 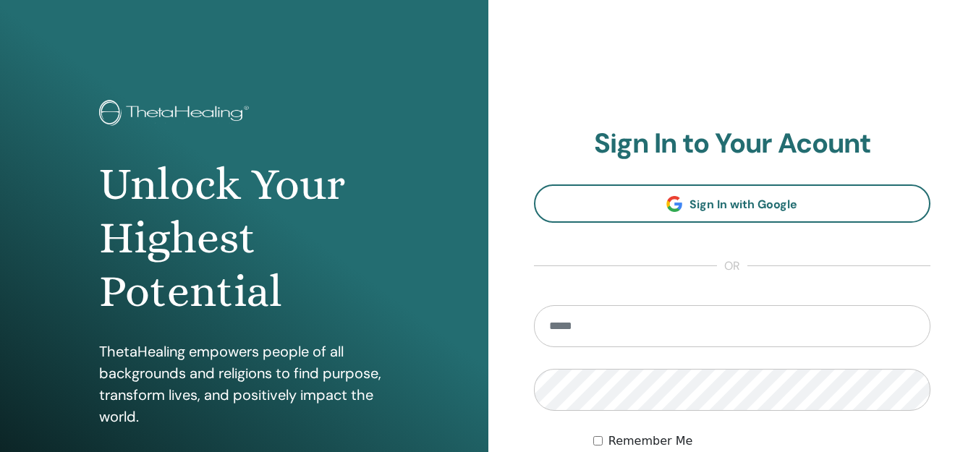 What do you see at coordinates (244, 238) in the screenshot?
I see `h1: Unlock Your Highest Potential` at bounding box center [244, 238].